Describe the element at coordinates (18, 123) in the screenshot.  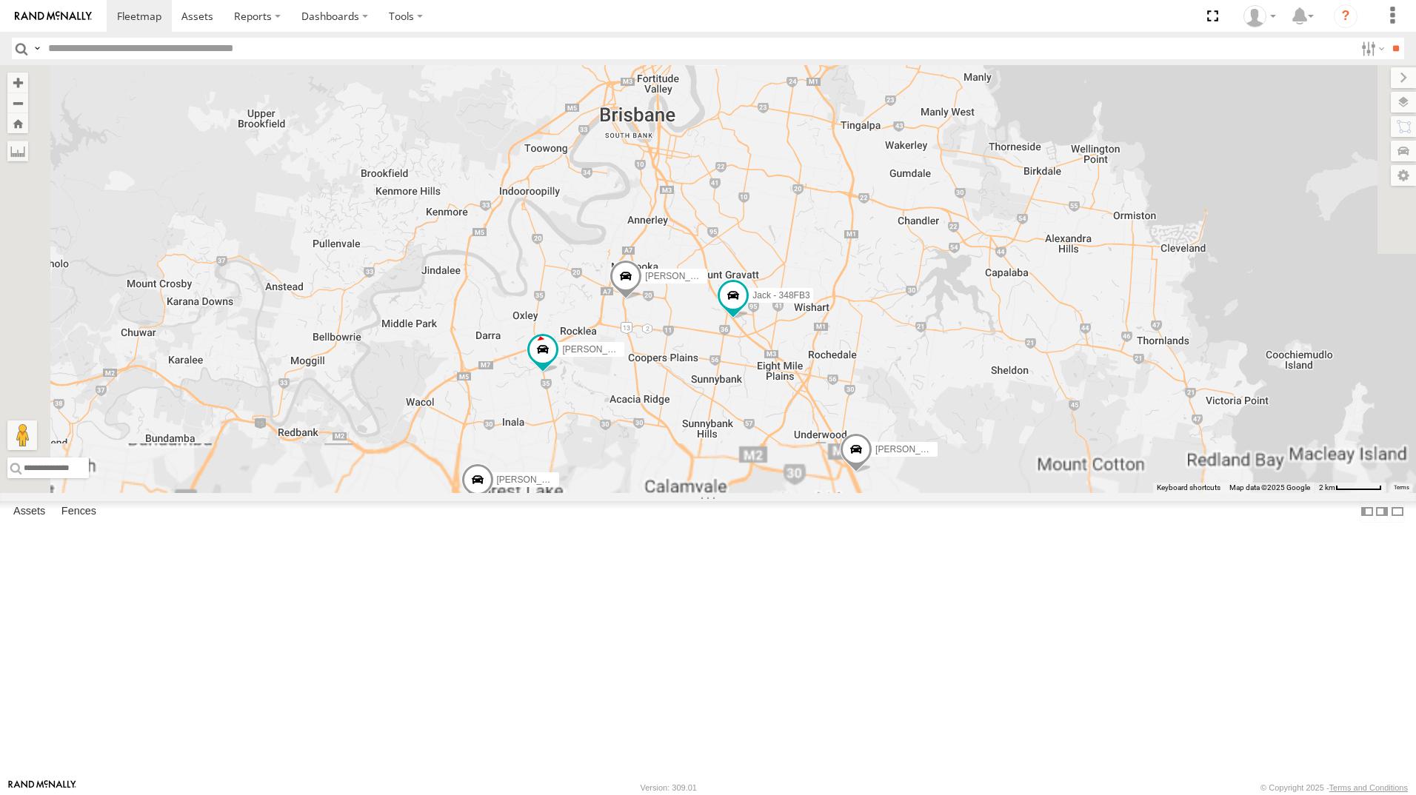
I see `button: Zoom Home` at that location.